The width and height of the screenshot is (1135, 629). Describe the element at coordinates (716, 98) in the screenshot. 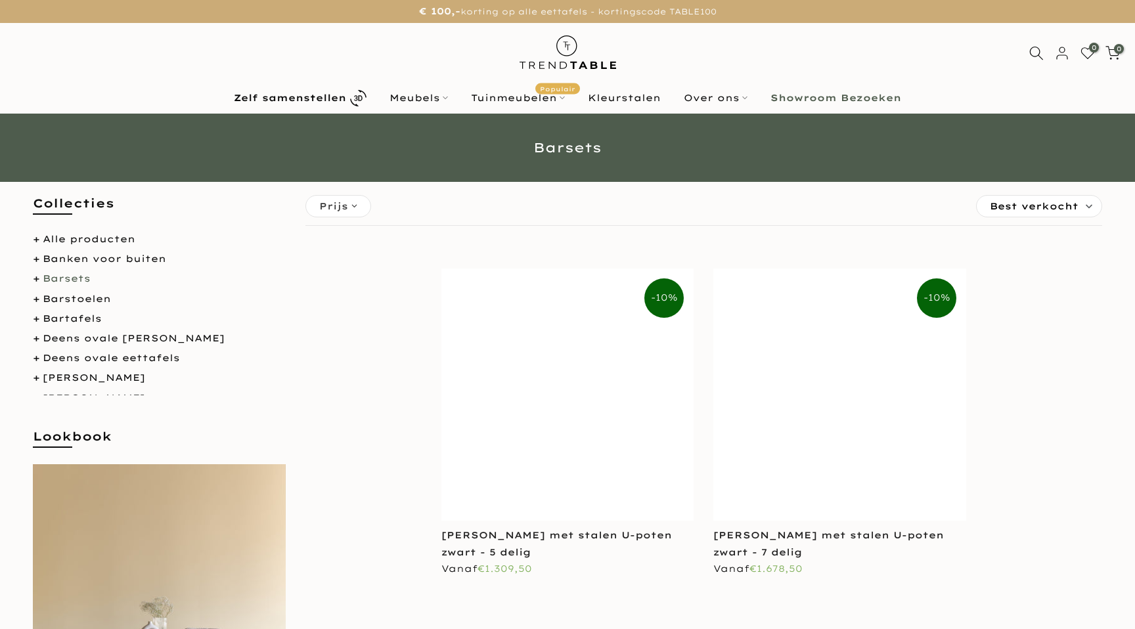

I see `a: Over ons` at that location.